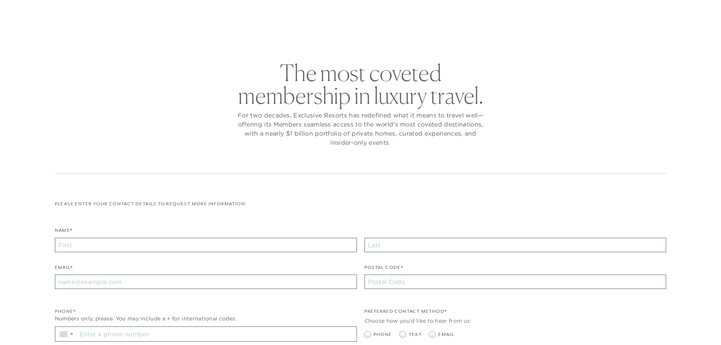  I want to click on a: Member Login, so click(652, 12).